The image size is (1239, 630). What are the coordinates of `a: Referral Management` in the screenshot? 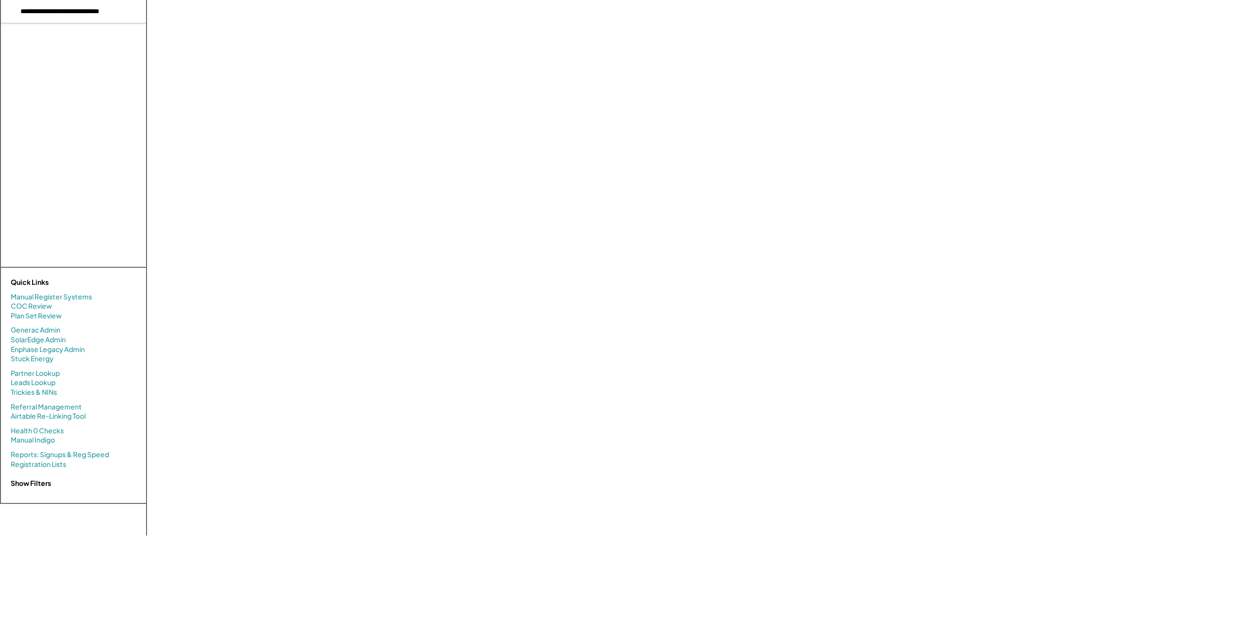 It's located at (46, 407).